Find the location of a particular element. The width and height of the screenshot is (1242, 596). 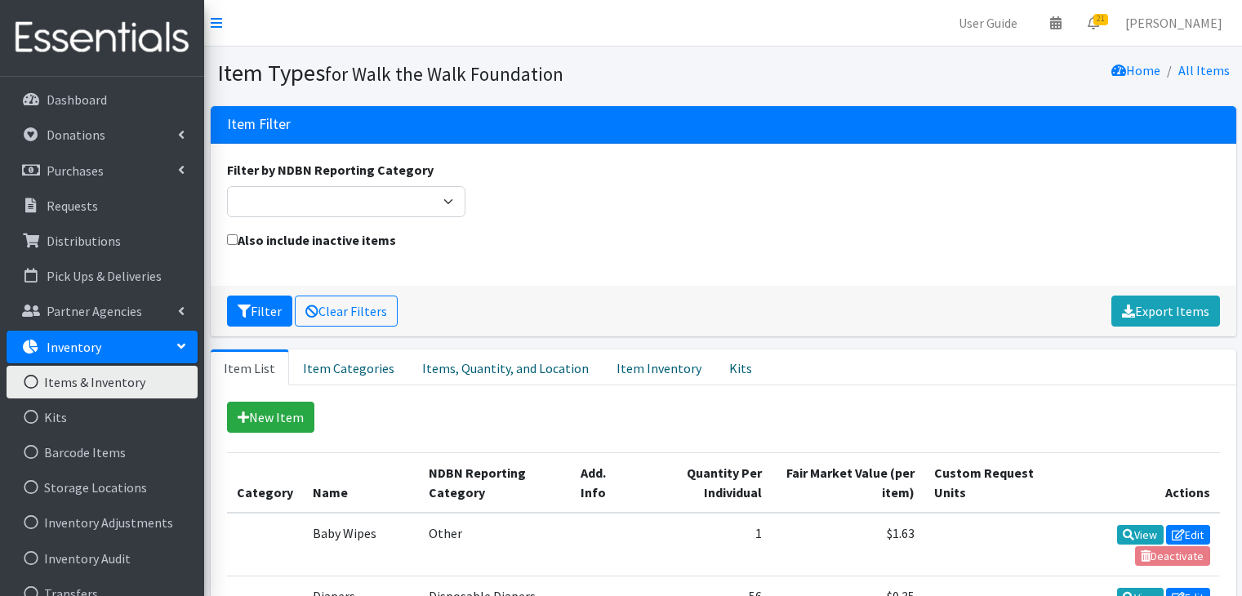

p: Dashboard is located at coordinates (77, 100).